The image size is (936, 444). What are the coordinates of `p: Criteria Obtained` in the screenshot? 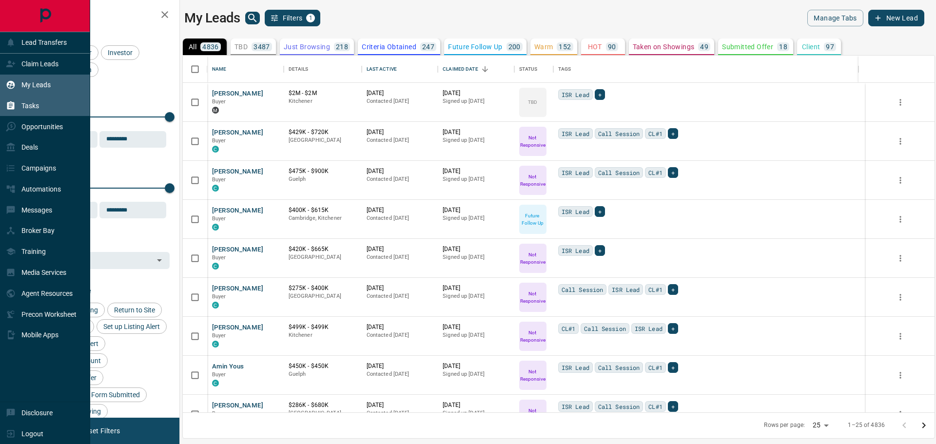 It's located at (389, 47).